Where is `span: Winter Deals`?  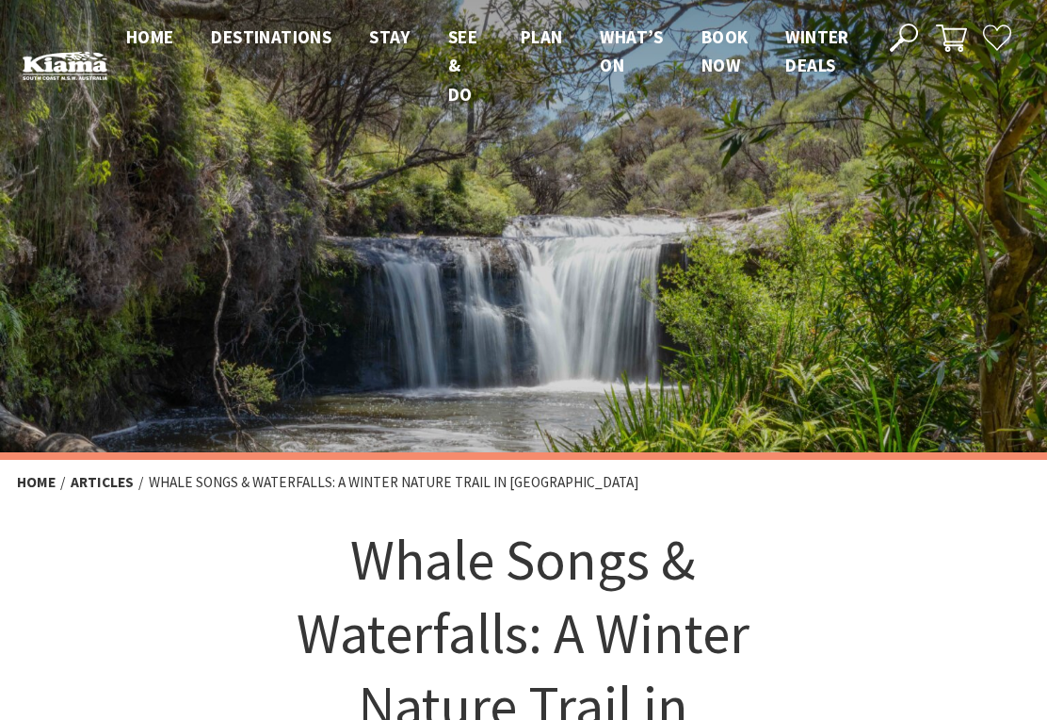 span: Winter Deals is located at coordinates (817, 51).